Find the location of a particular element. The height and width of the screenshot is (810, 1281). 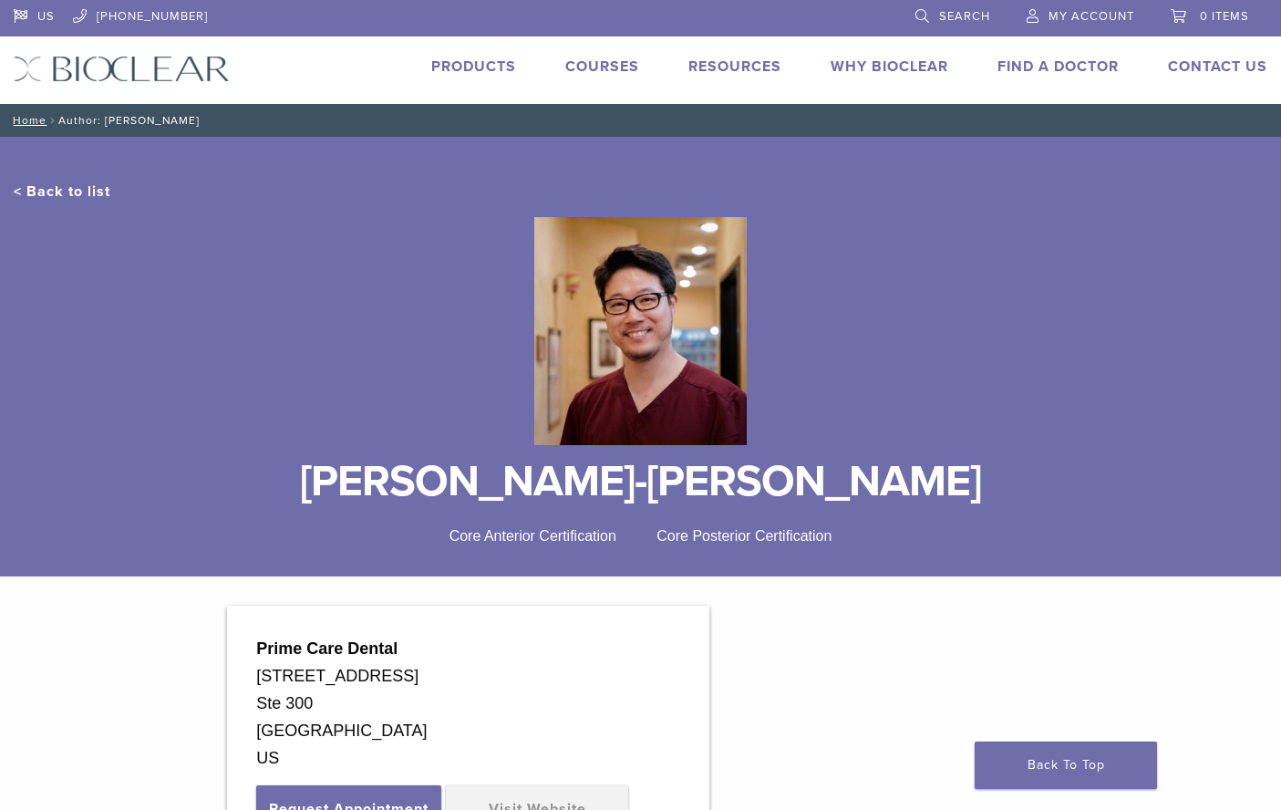

a: Resources is located at coordinates (735, 67).